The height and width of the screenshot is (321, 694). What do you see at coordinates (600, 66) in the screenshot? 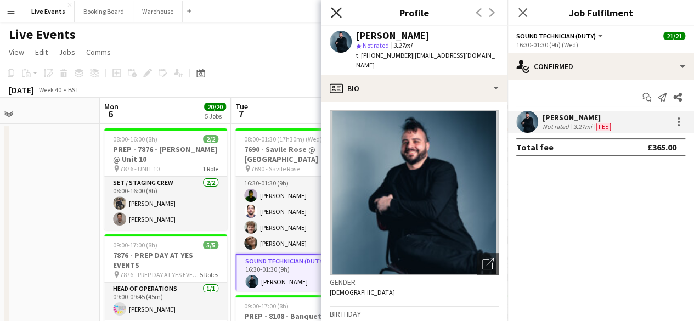
I see `div: Confirmed` at bounding box center [600, 66].